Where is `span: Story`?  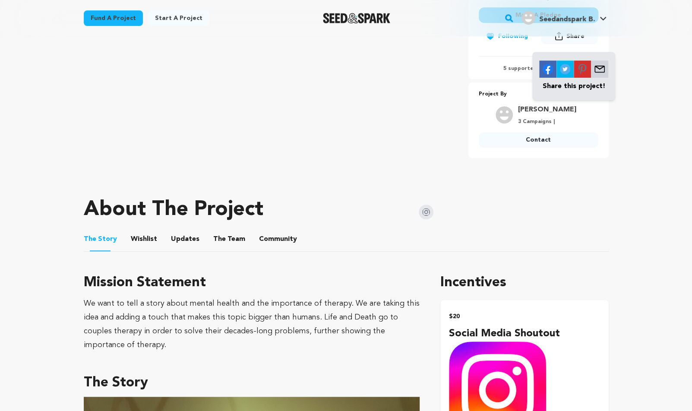
span: Story is located at coordinates (100, 239).